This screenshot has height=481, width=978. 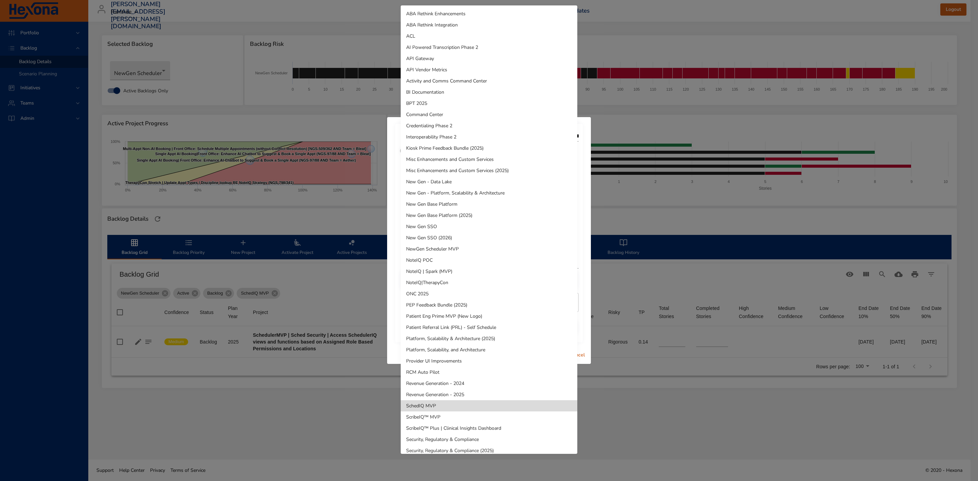 What do you see at coordinates (489, 182) in the screenshot?
I see `li: New Gen - Data Lake` at bounding box center [489, 182].